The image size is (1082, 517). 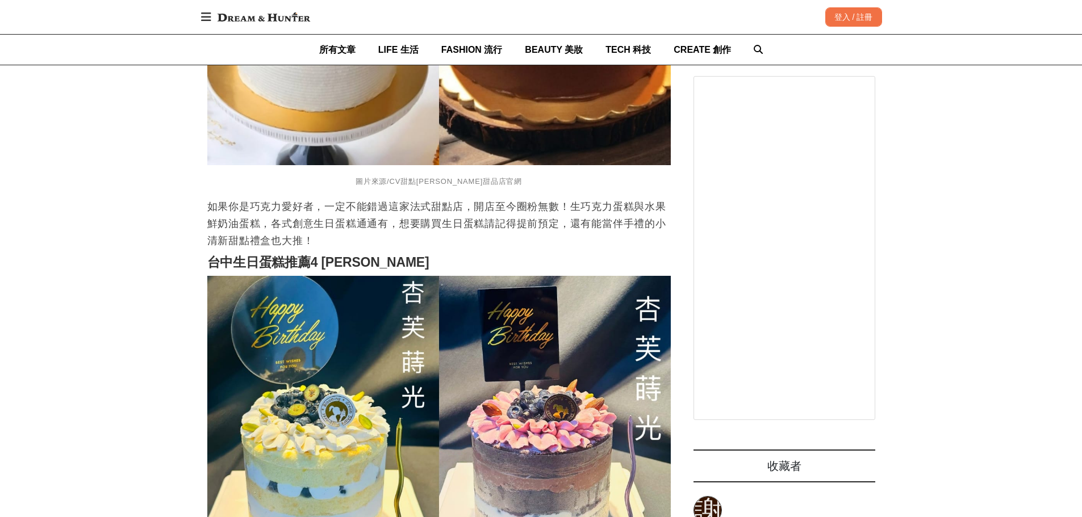 What do you see at coordinates (702, 49) in the screenshot?
I see `span: CREATE 創作` at bounding box center [702, 49].